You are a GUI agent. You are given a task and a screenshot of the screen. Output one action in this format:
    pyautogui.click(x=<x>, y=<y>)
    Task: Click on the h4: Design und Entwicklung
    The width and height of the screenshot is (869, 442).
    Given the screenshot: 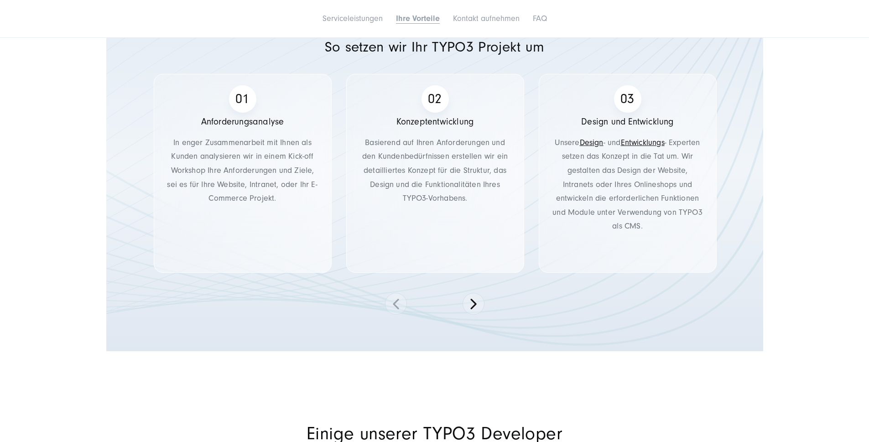 What is the action you would take?
    pyautogui.click(x=627, y=122)
    